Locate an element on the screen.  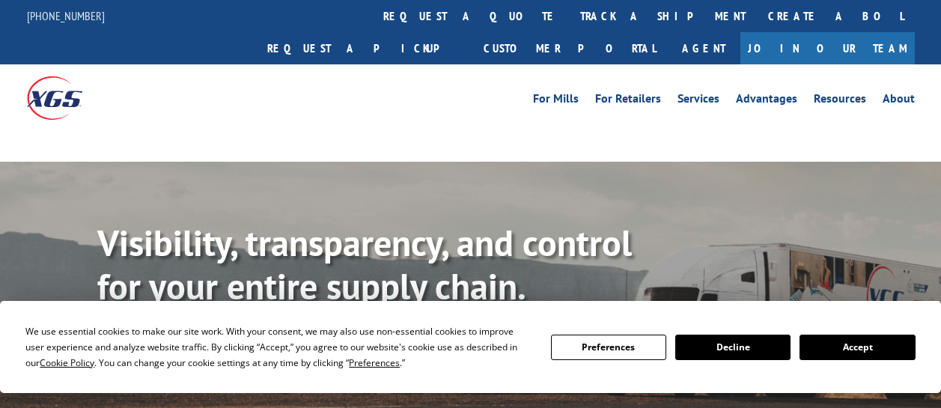
a: Services is located at coordinates (698, 101).